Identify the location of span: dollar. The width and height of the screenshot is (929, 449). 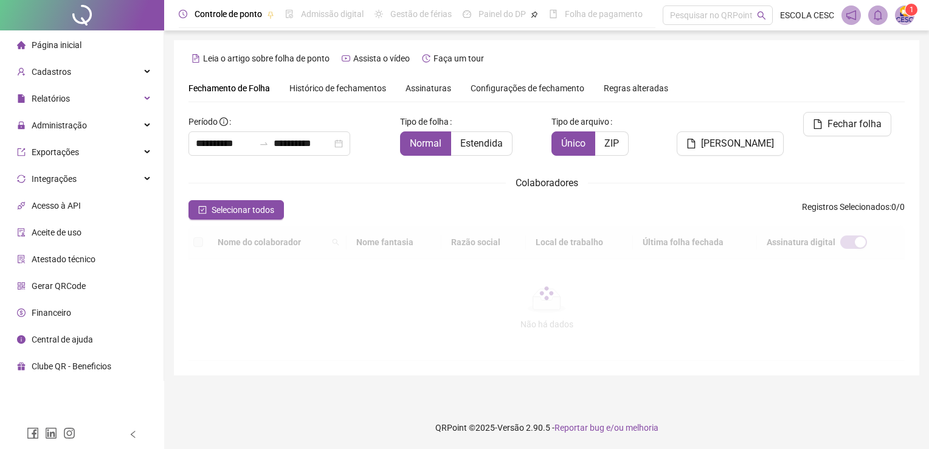
(21, 313).